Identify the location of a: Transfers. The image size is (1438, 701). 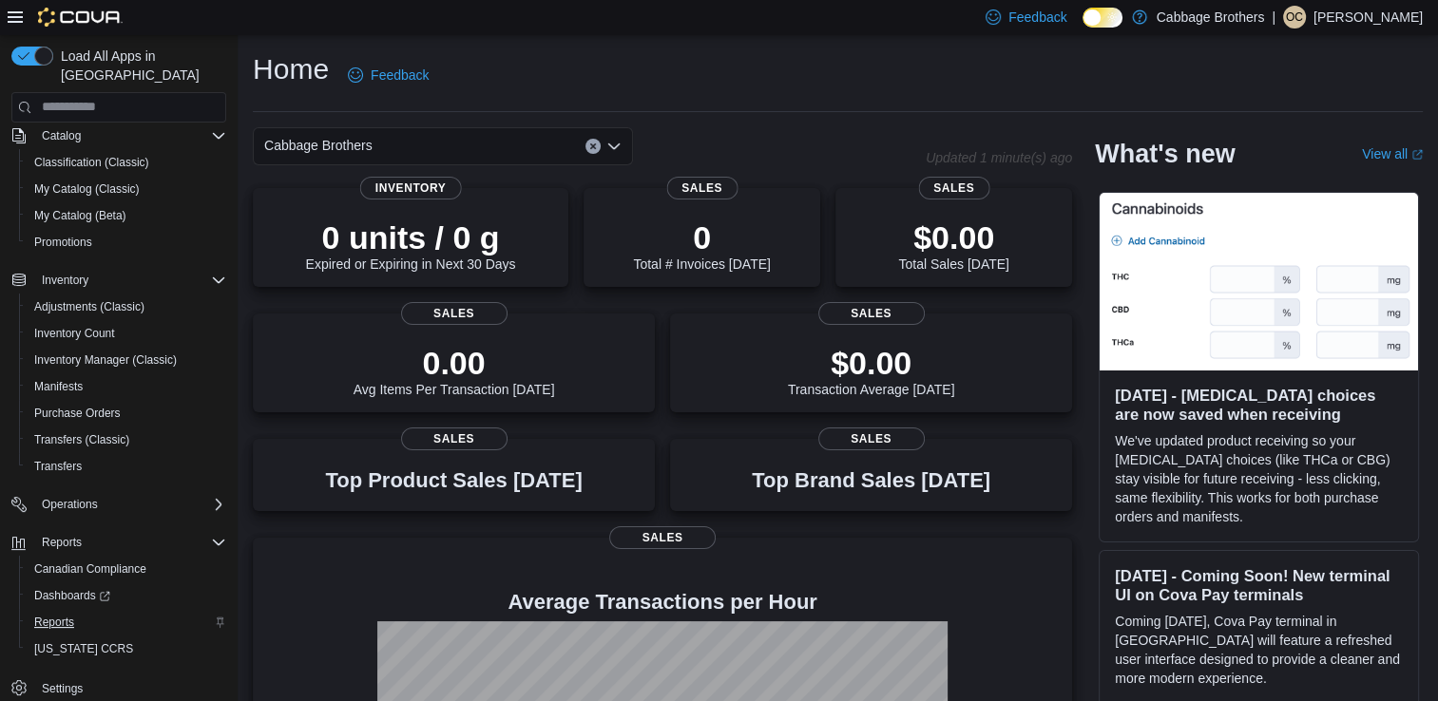
(58, 467).